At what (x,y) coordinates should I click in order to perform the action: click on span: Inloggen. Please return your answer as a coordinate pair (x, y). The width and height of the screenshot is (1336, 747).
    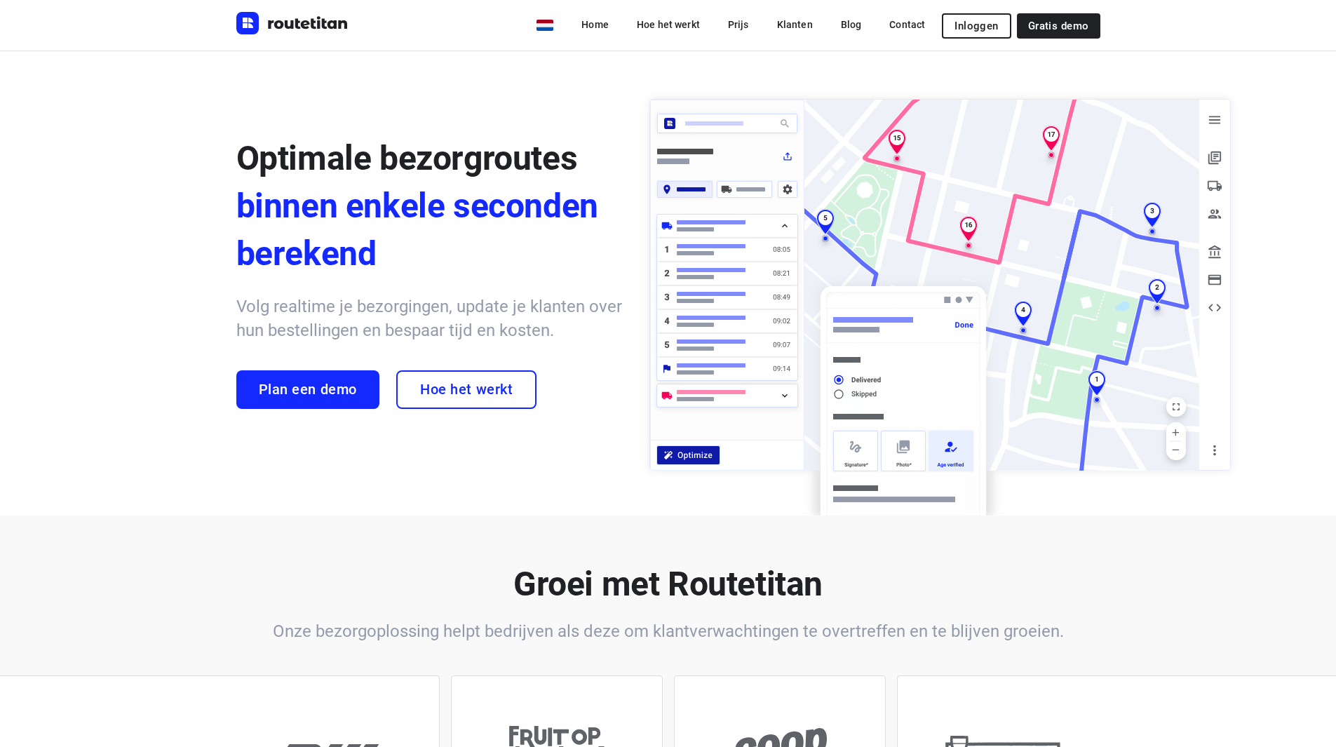
    Looking at the image, I should click on (976, 26).